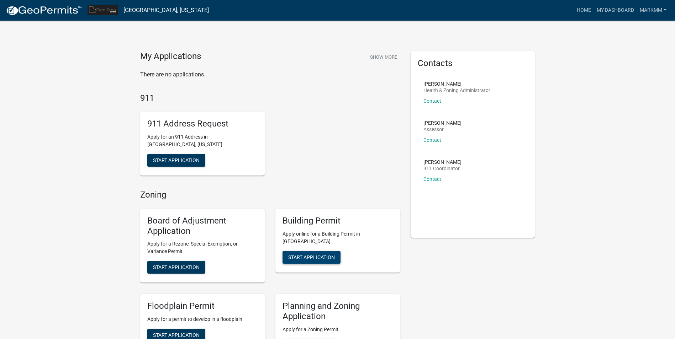 Image resolution: width=675 pixels, height=339 pixels. I want to click on p: Apply for a Zoning Permit, so click(338, 330).